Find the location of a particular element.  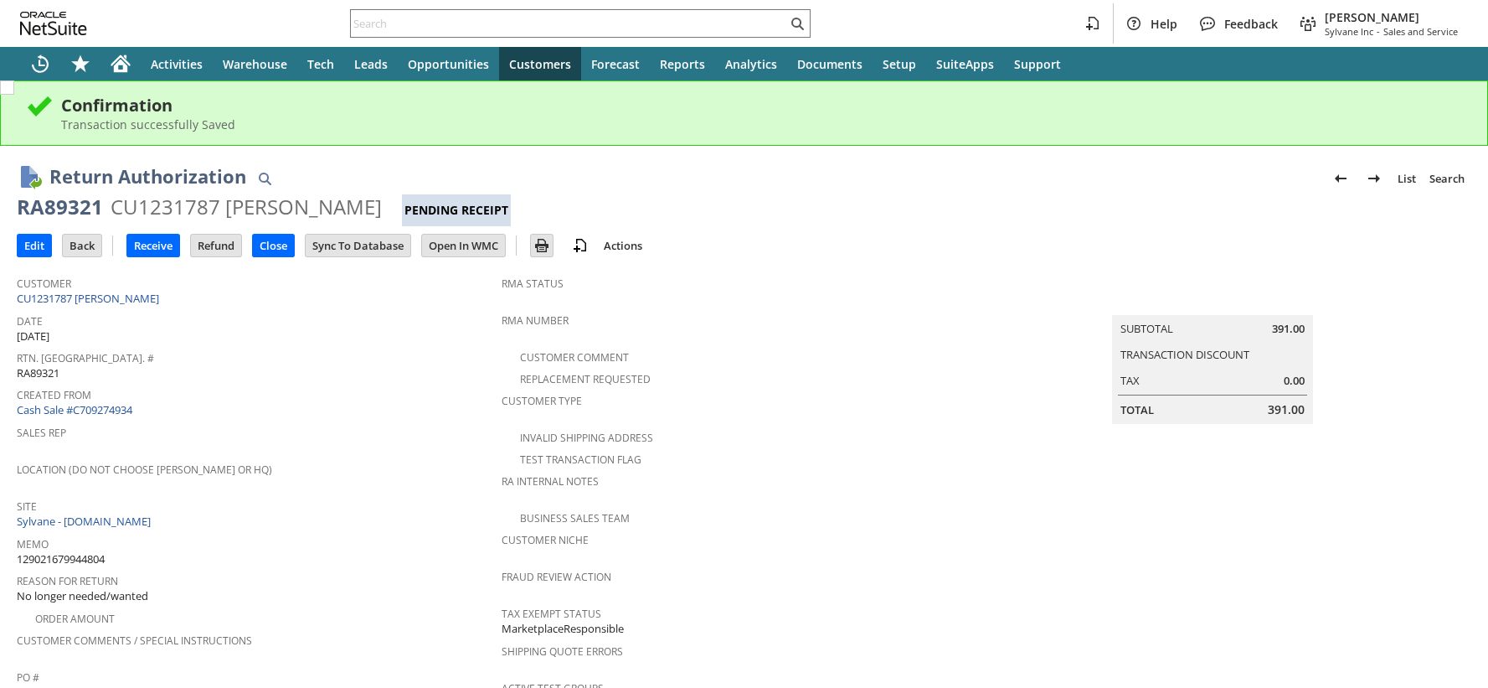

img: Print is located at coordinates (542, 245).